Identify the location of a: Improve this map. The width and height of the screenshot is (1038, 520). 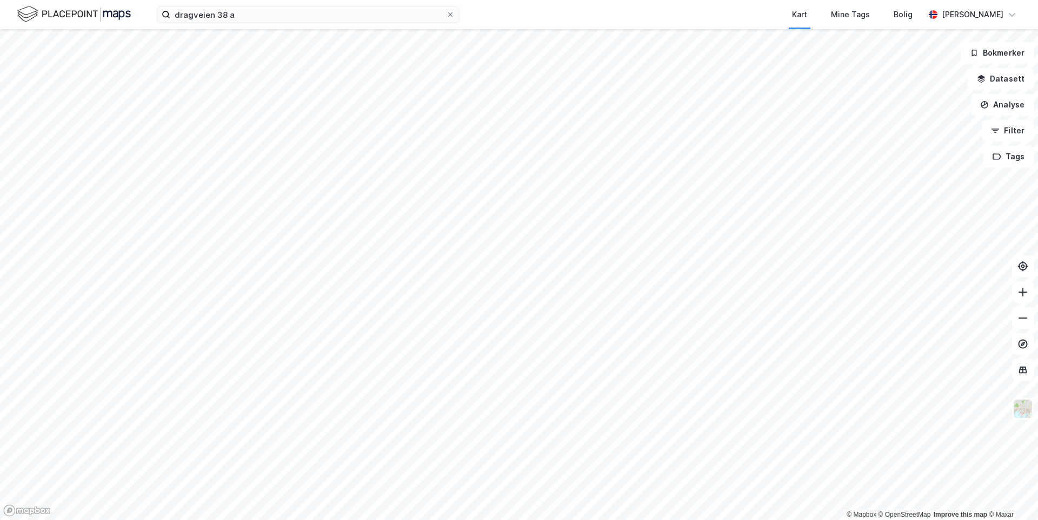
(960, 515).